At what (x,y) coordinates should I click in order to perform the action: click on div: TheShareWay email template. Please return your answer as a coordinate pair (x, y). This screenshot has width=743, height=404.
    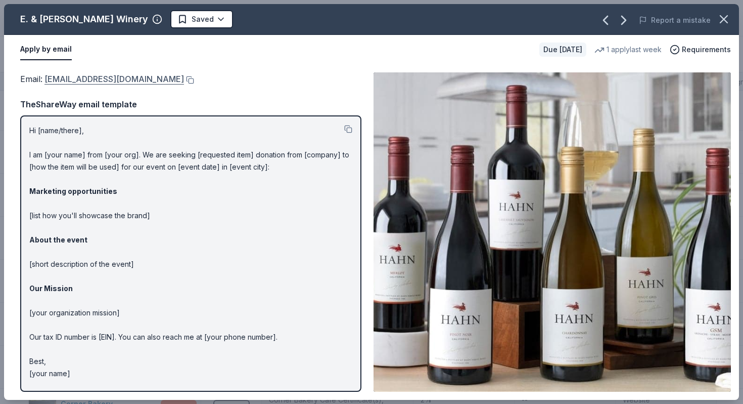
    Looking at the image, I should click on (191, 104).